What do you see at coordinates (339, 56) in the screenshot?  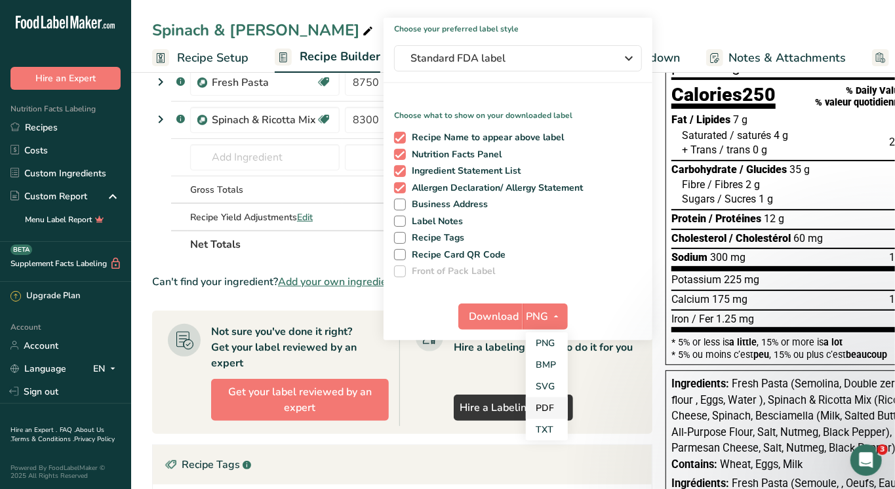 I see `span: Recipe Builder` at bounding box center [339, 56].